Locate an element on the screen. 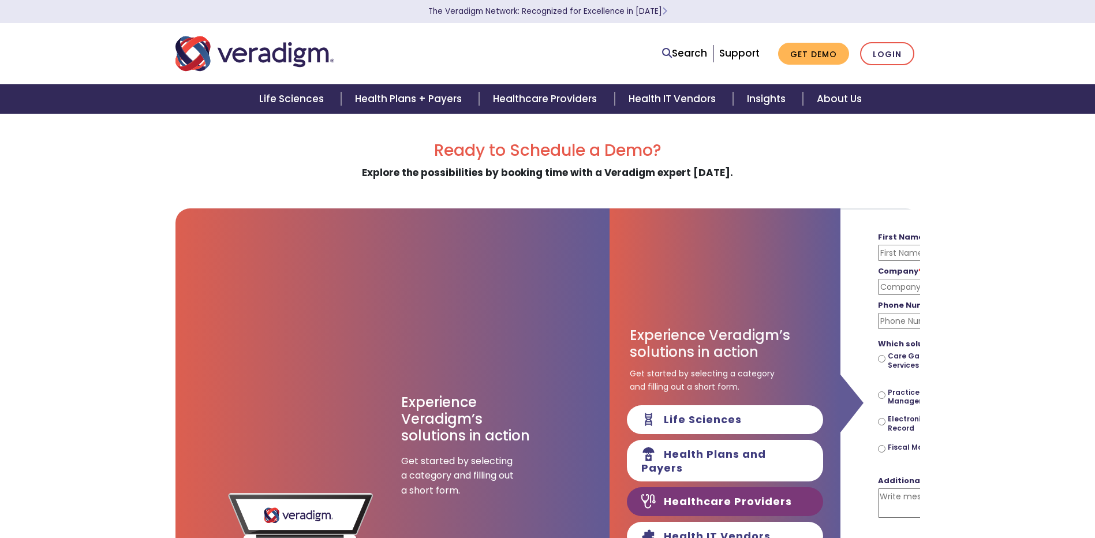 The image size is (1095, 538). a: Healthcare Providers is located at coordinates (546, 99).